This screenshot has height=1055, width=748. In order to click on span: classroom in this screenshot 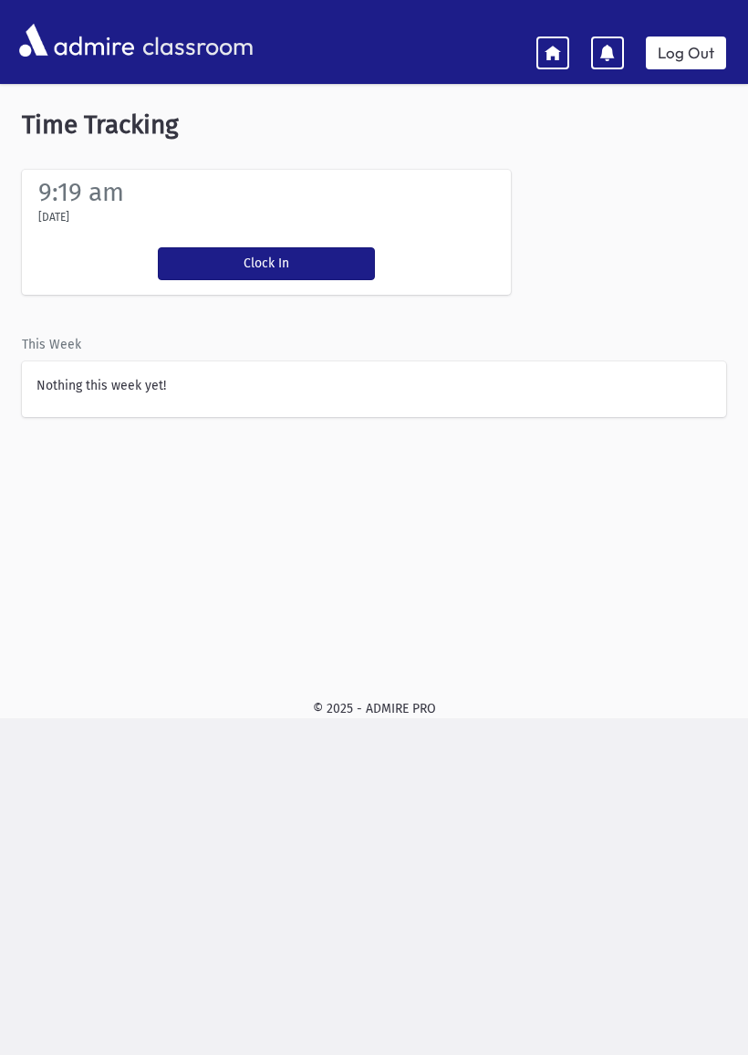, I will do `click(196, 40)`.